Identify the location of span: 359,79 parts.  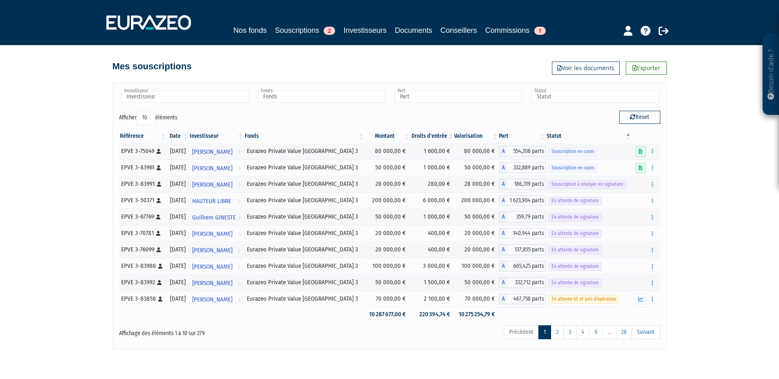
(526, 217).